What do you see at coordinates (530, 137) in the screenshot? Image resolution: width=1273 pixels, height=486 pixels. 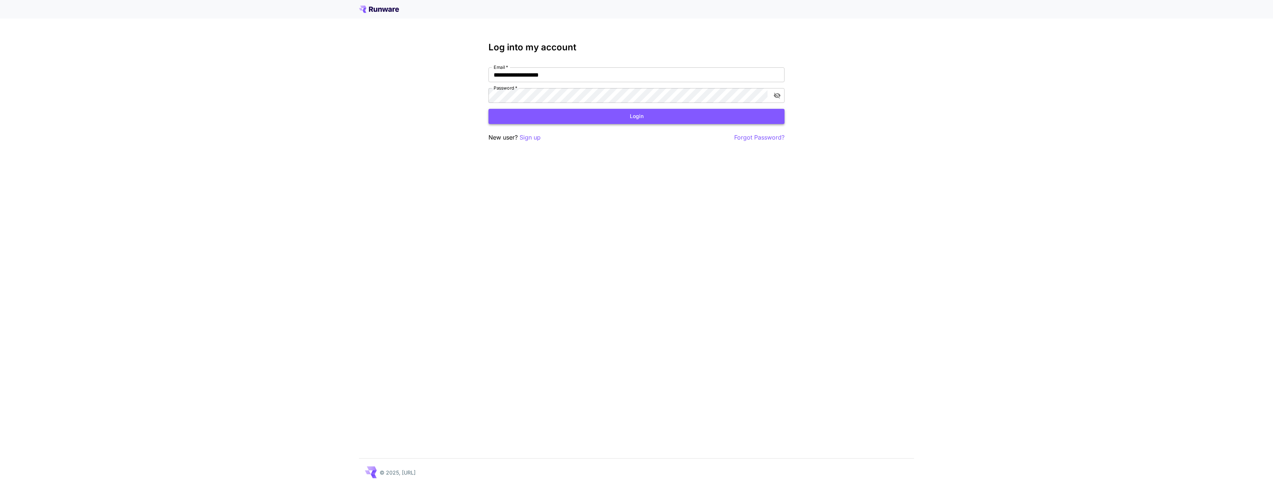 I see `p: Sign up` at bounding box center [530, 137].